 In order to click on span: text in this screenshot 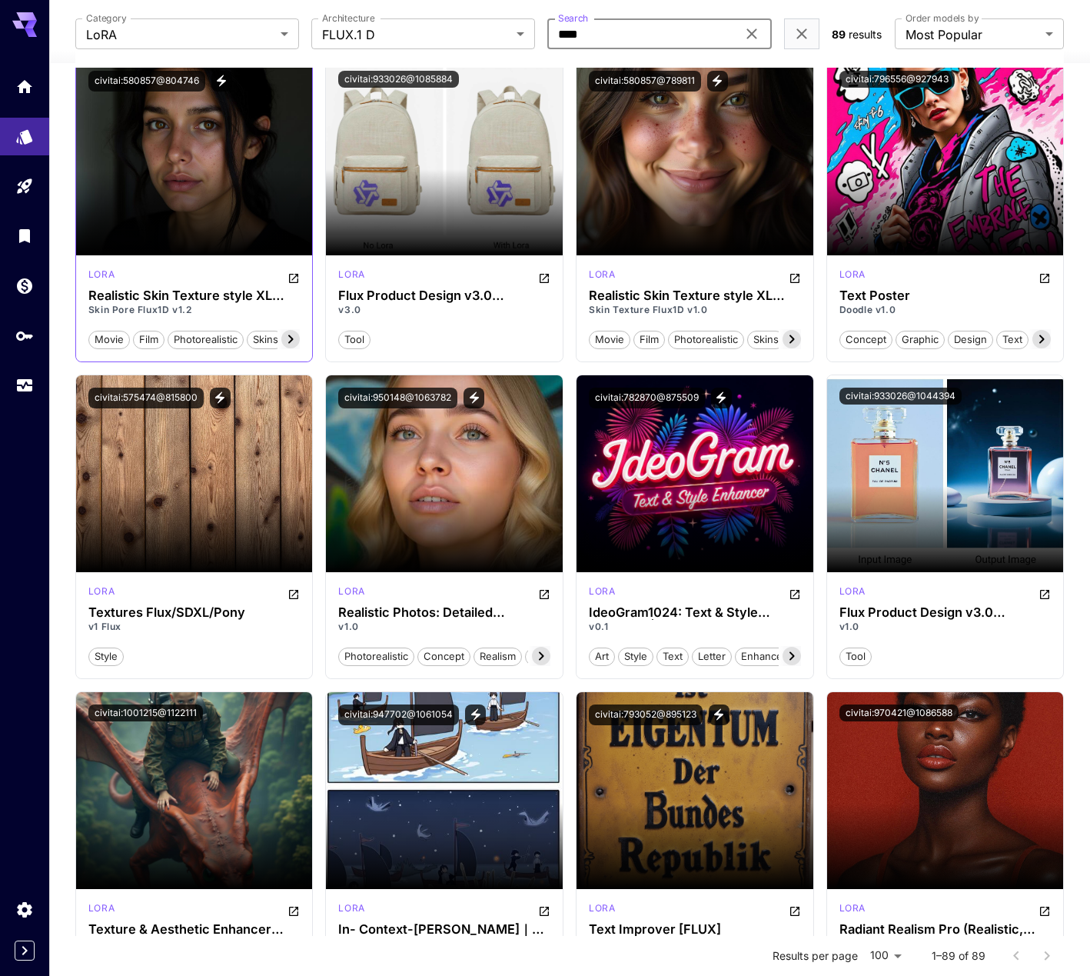, I will do `click(1013, 340)`.